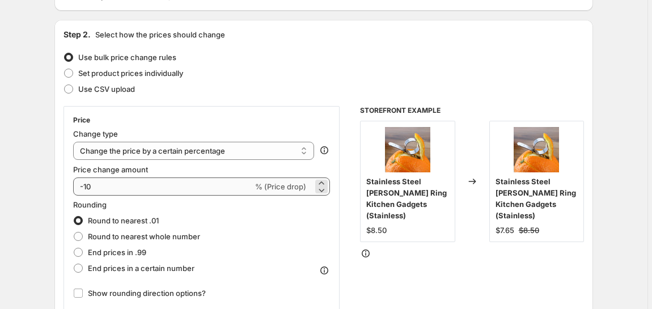 This screenshot has height=309, width=652. I want to click on span: Round to nearest .01, so click(123, 221).